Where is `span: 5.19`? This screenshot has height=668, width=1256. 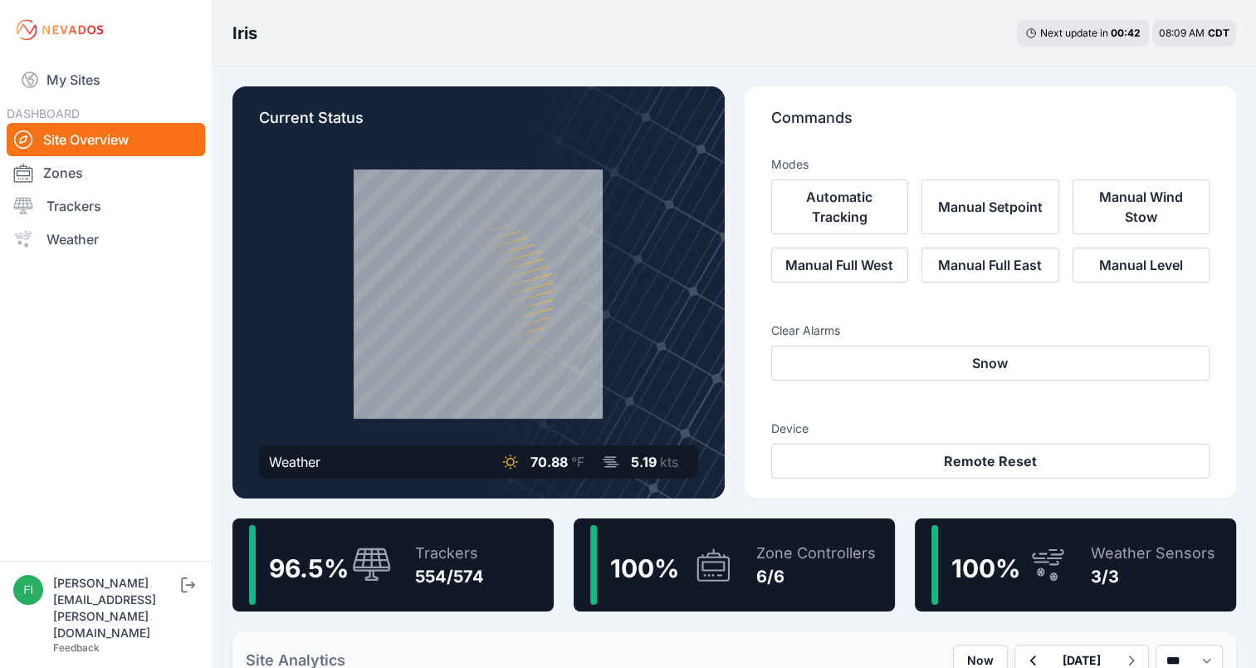
span: 5.19 is located at coordinates (643, 462).